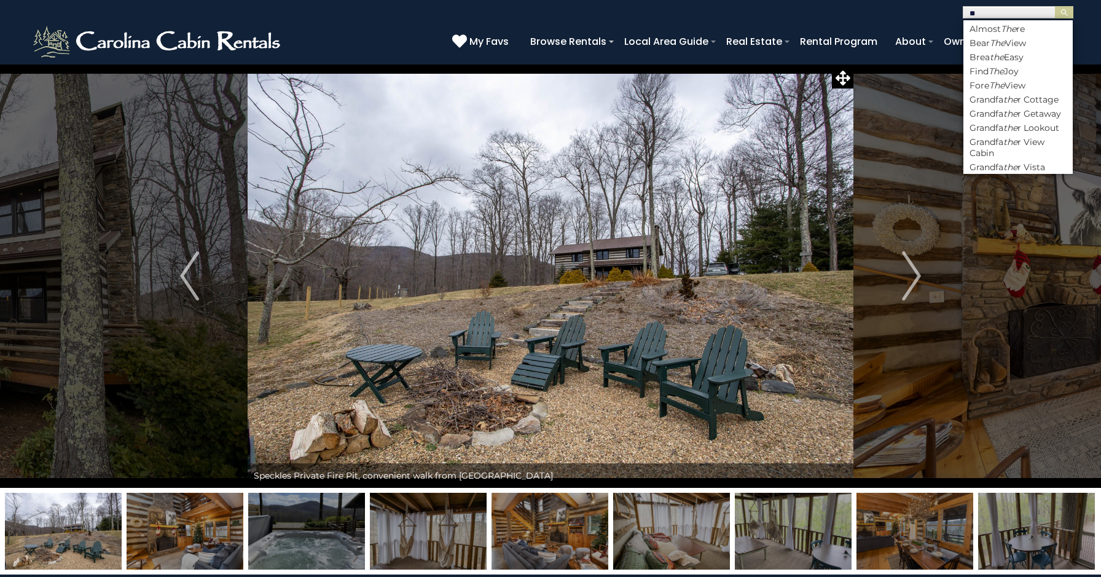  I want to click on li: Grandfa r Vista, so click(1018, 167).